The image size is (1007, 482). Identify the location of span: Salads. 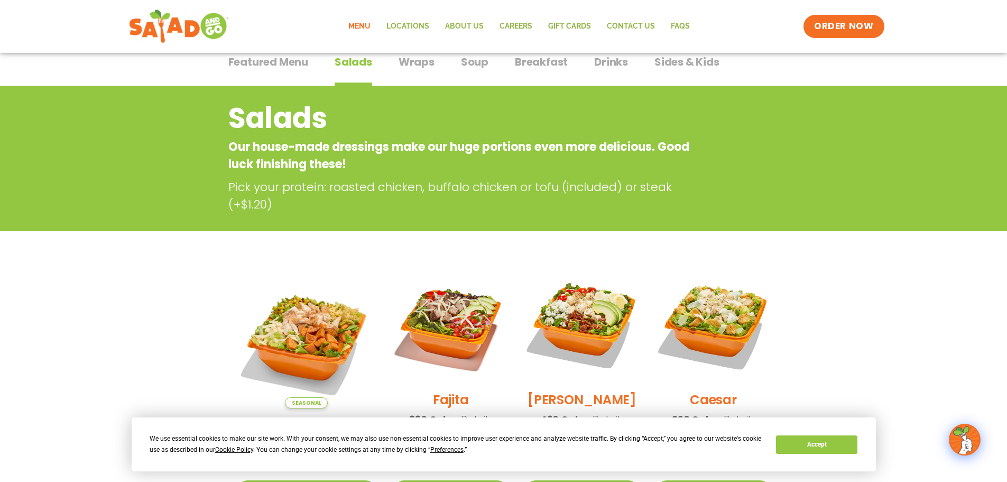
(353, 62).